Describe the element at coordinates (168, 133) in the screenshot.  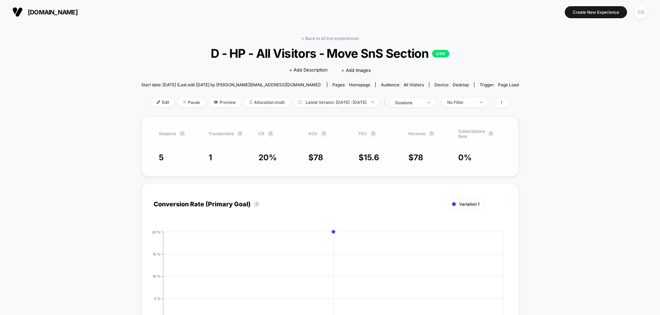
I see `span: Sessions` at that location.